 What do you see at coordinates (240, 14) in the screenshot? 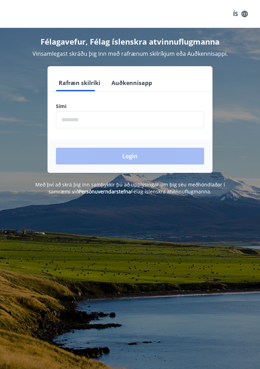
I see `button: ÍS` at bounding box center [240, 14].